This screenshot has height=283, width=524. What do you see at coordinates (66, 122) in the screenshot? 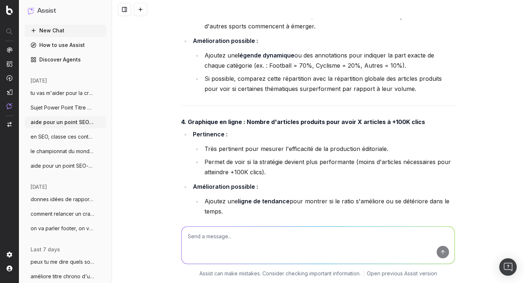
I see `button: aide pour un point SEO/Data, on va trait` at bounding box center [66, 122].